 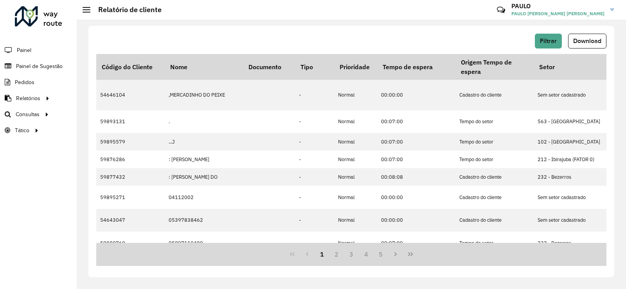 I want to click on td: ...J, so click(x=204, y=142).